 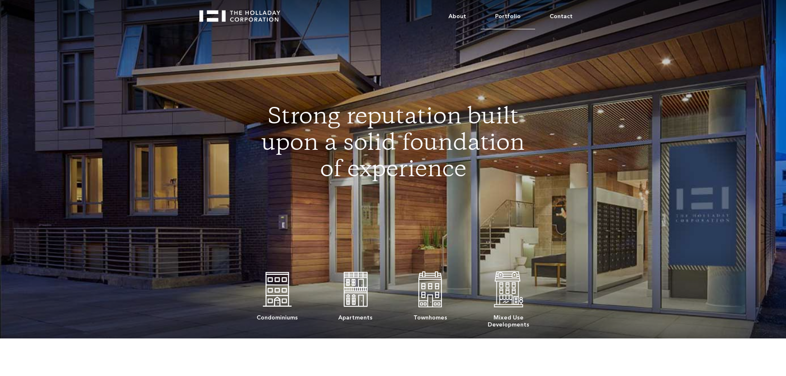 I want to click on h1: Strong reputation built upon a solid foundation of experience, so click(x=393, y=144).